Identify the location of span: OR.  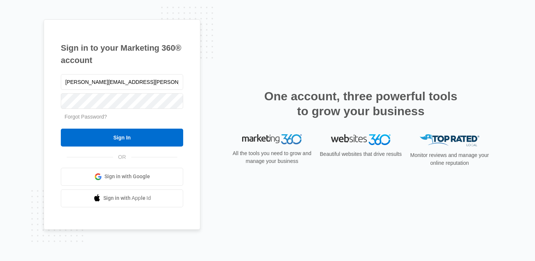
(122, 157).